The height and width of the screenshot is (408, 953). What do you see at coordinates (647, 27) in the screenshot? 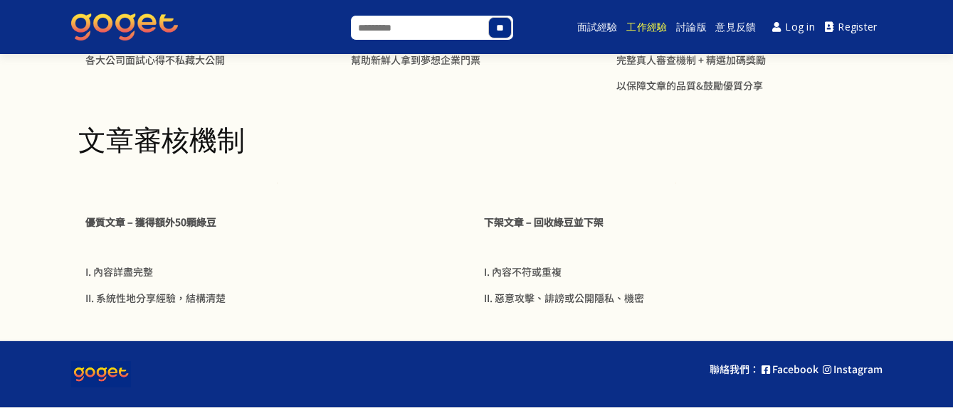
I see `a: 工作經驗` at bounding box center [647, 27].